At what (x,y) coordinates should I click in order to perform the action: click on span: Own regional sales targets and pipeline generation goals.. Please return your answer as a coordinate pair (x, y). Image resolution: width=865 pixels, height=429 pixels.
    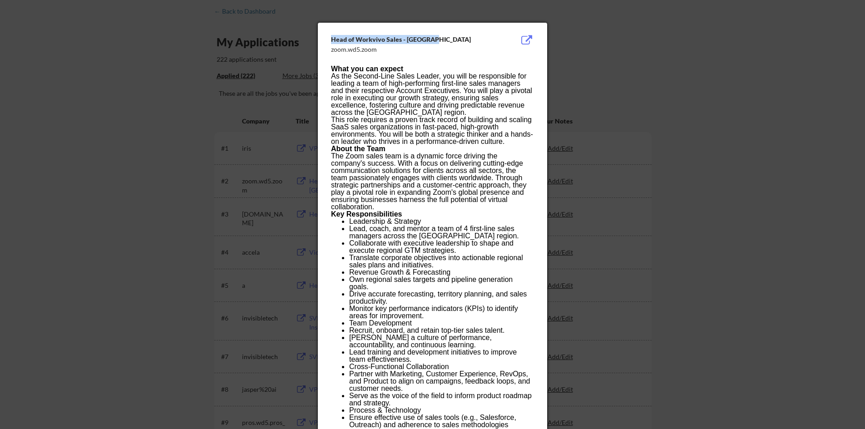
    Looking at the image, I should click on (431, 283).